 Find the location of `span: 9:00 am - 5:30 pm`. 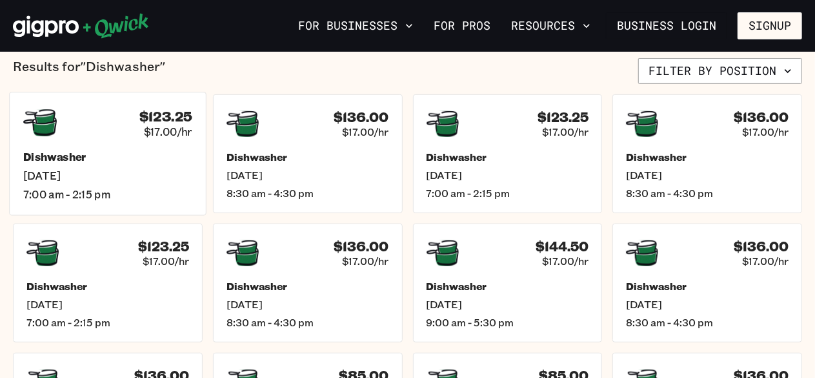

span: 9:00 am - 5:30 pm is located at coordinates (508, 322).